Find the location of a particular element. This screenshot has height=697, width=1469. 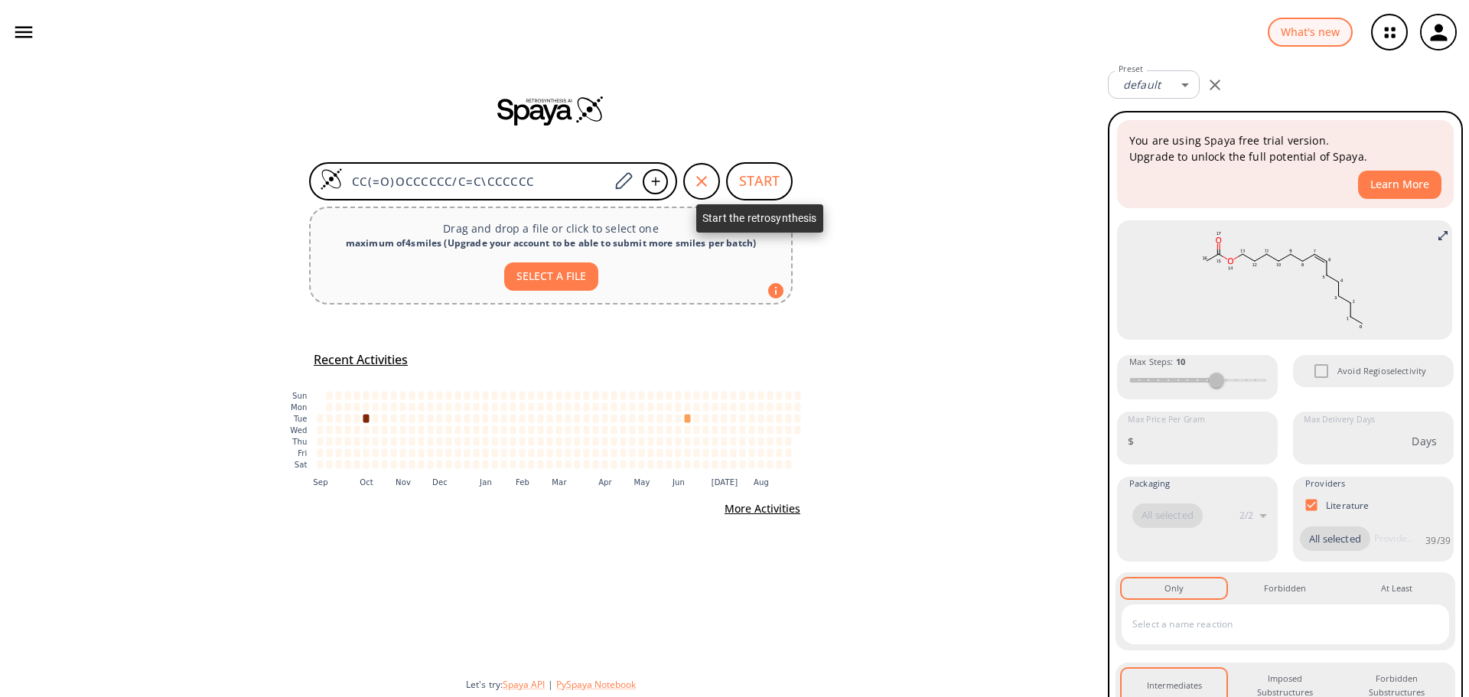

text: May is located at coordinates (641, 481).